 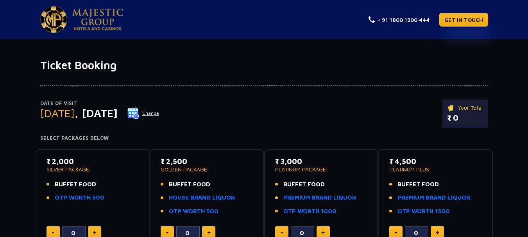 I want to click on p: PLATINUM PACKAGE, so click(x=321, y=170).